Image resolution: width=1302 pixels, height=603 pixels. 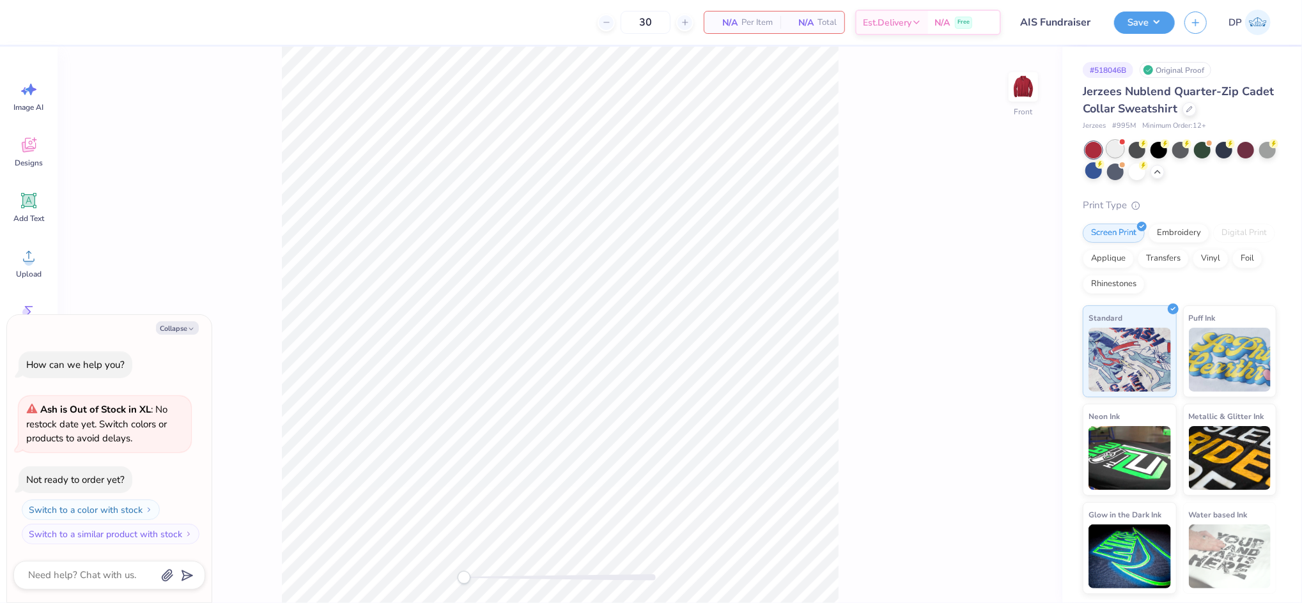 I want to click on div: Rhinestones, so click(x=1114, y=284).